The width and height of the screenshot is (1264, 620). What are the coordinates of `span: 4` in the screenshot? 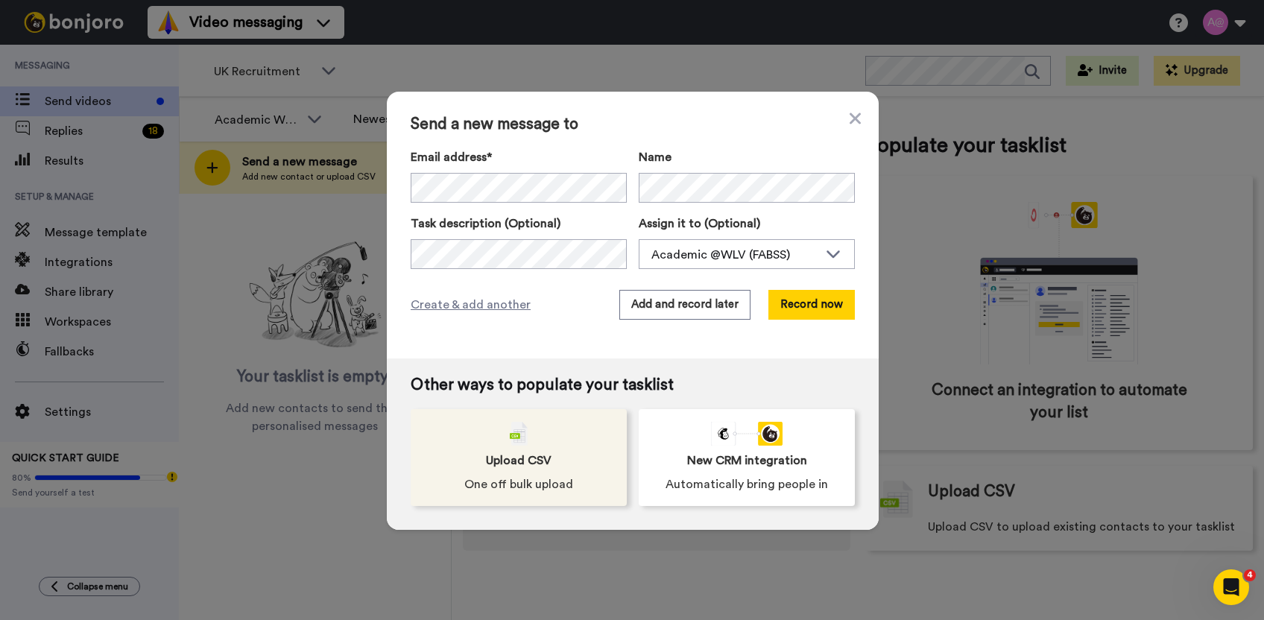 It's located at (1250, 576).